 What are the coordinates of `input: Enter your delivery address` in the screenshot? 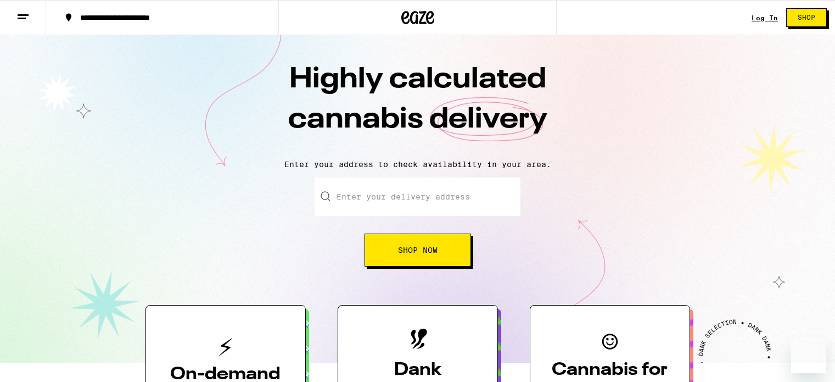 It's located at (417, 197).